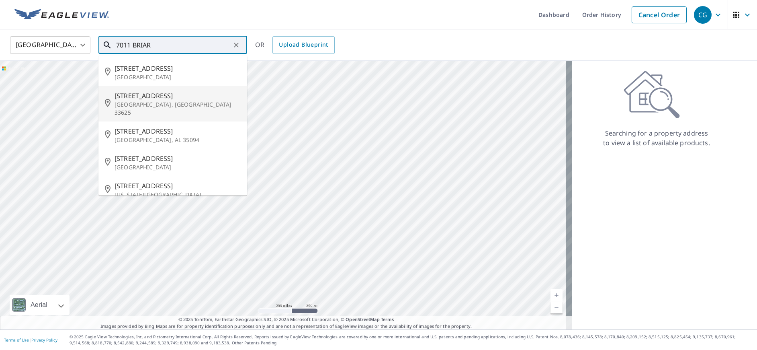 Image resolution: width=757 pixels, height=350 pixels. I want to click on div: Aerial, so click(39, 305).